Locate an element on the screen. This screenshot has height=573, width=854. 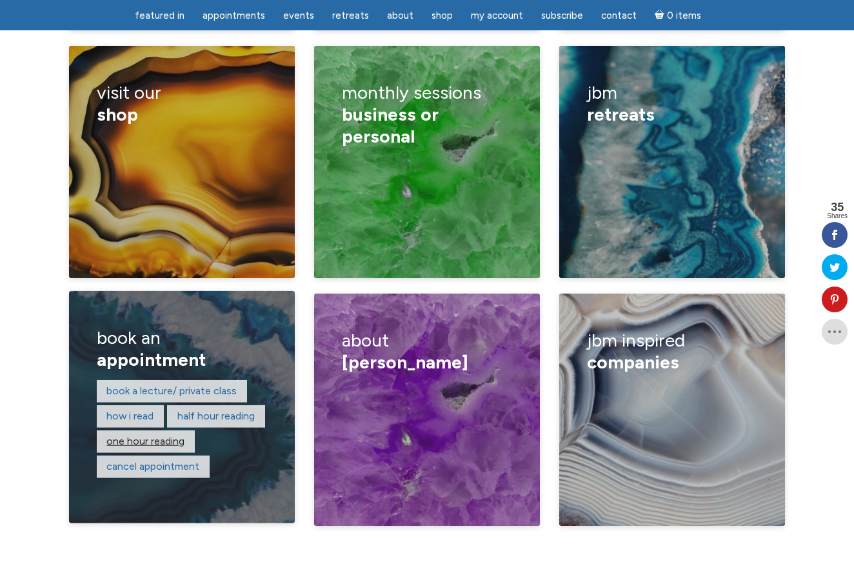
i: Cart is located at coordinates (661, 15).